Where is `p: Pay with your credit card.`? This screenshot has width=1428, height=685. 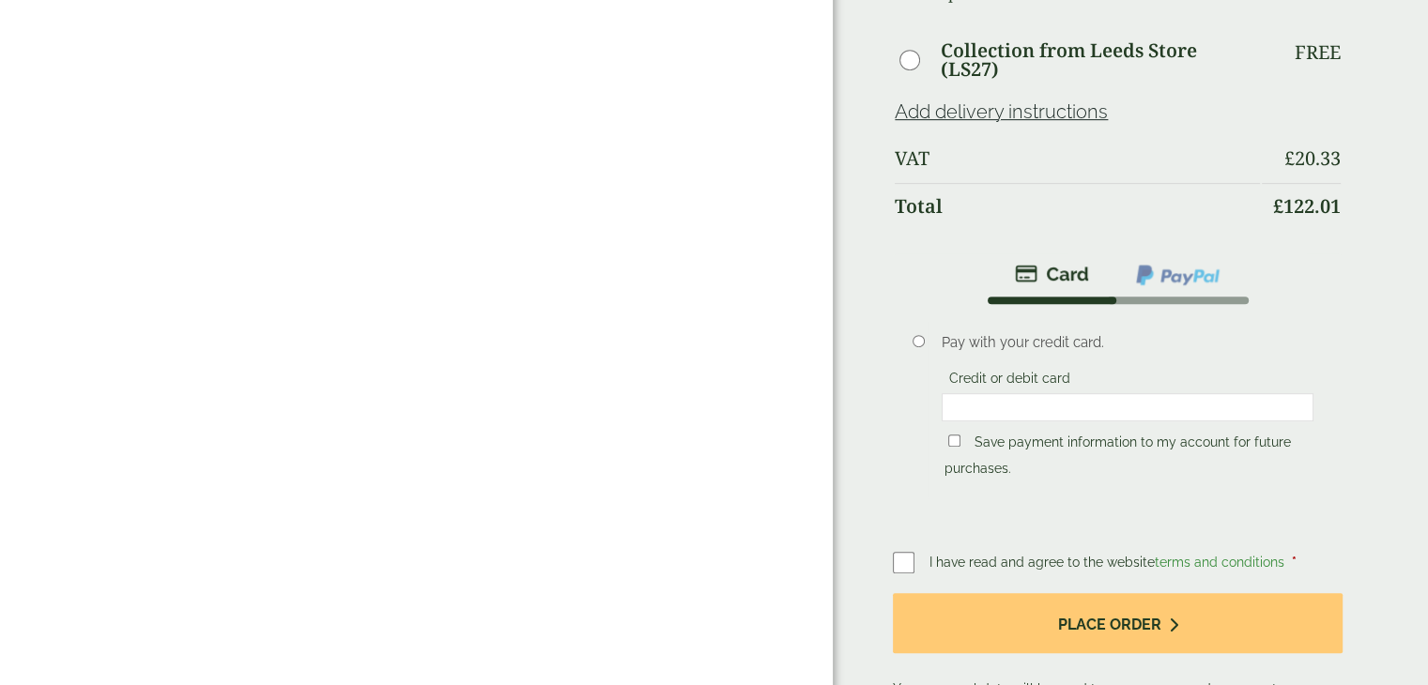
p: Pay with your credit card. is located at coordinates (1128, 343).